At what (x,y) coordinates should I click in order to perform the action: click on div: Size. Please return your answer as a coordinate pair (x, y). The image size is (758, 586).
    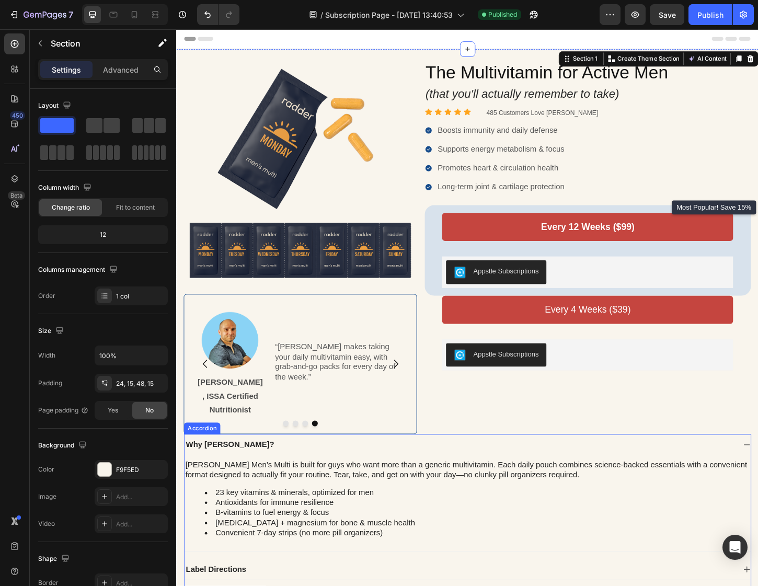
    Looking at the image, I should click on (52, 331).